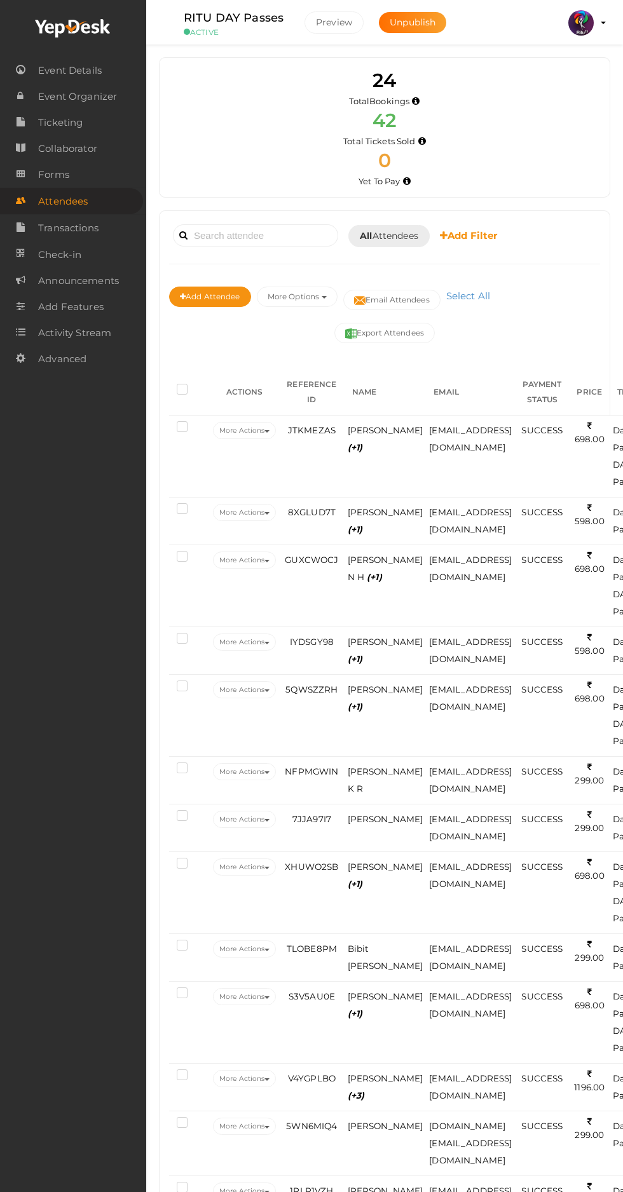 The width and height of the screenshot is (623, 1192). I want to click on span: NFPMGWIN, so click(311, 772).